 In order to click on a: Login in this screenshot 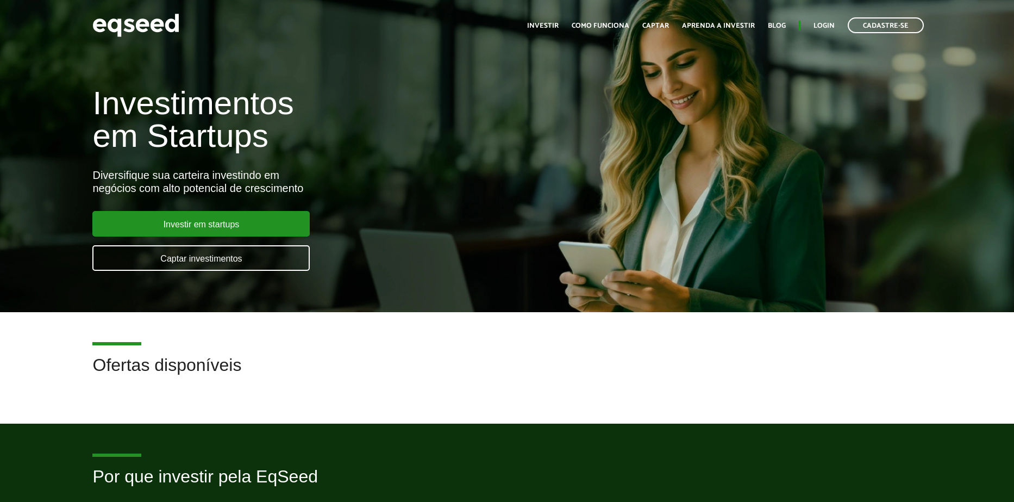, I will do `click(824, 26)`.